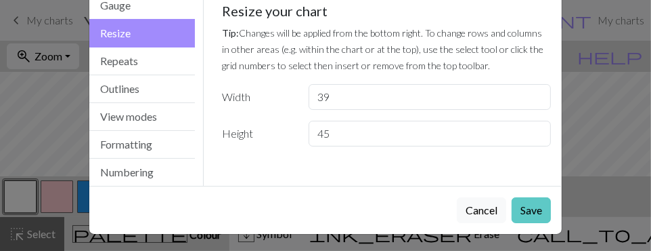 Image resolution: width=651 pixels, height=251 pixels. Describe the element at coordinates (481, 210) in the screenshot. I see `button: Cancel` at that location.